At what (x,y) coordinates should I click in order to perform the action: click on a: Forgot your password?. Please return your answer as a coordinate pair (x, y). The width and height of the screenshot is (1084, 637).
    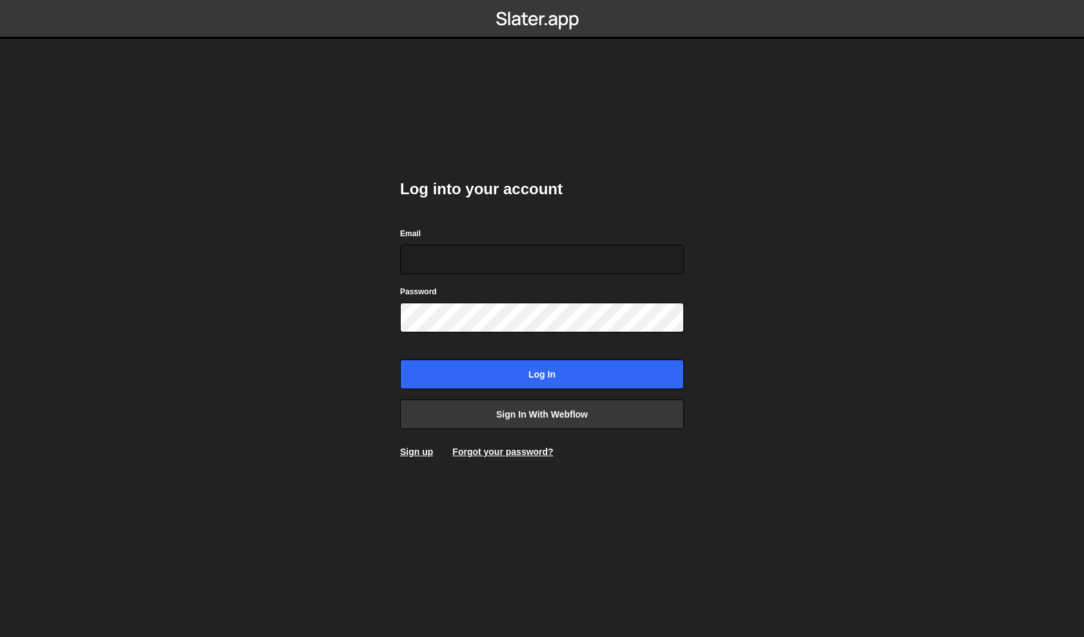
    Looking at the image, I should click on (502, 451).